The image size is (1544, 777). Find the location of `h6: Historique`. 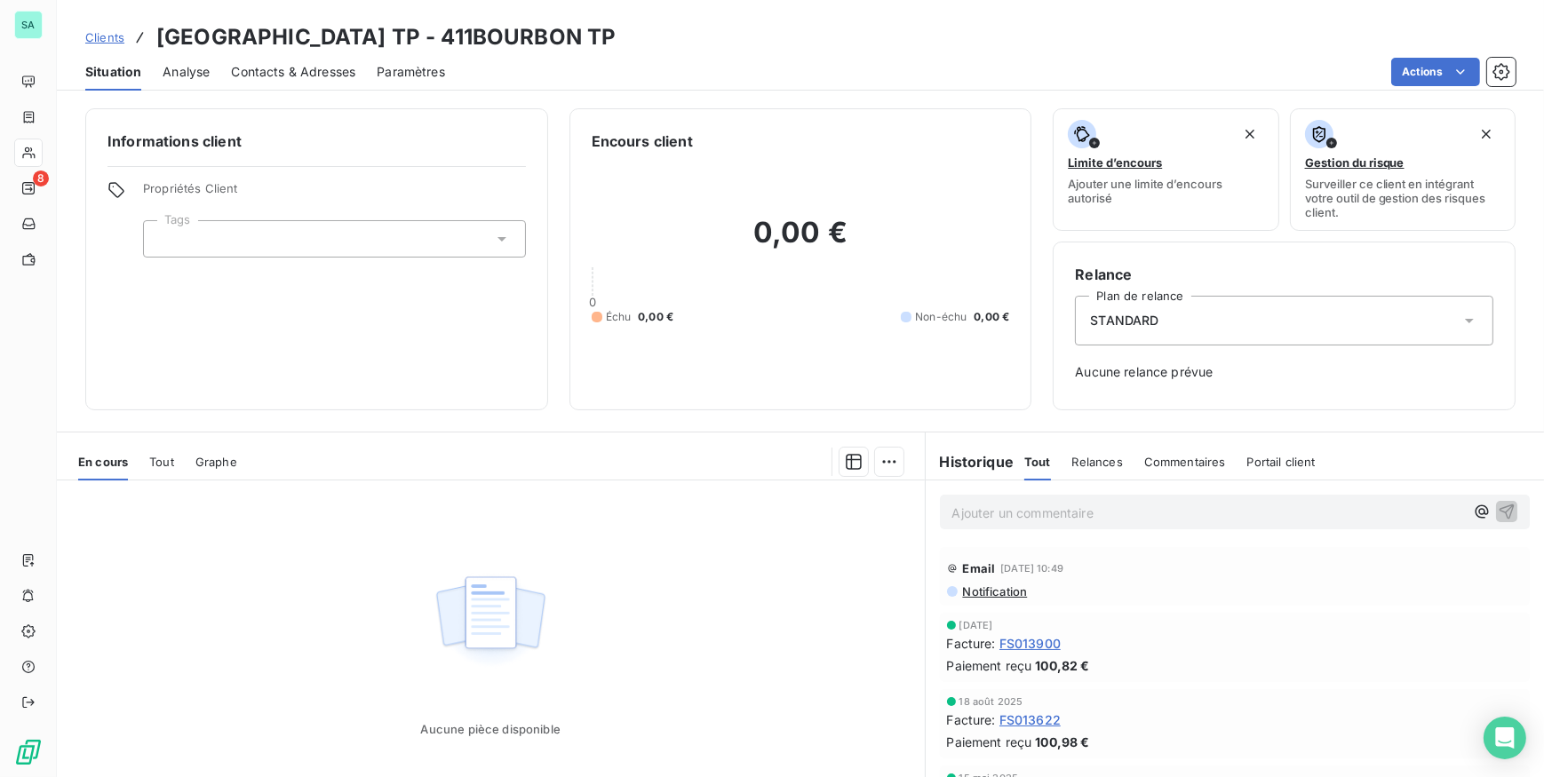

h6: Historique is located at coordinates (970, 462).